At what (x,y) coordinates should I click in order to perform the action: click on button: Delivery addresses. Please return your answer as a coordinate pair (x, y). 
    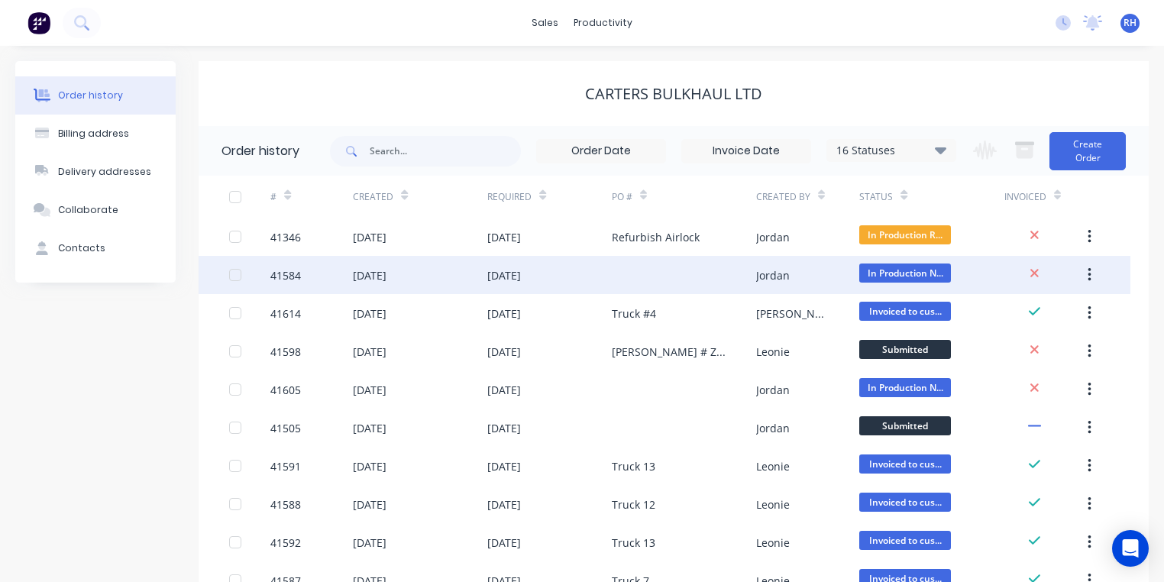
    Looking at the image, I should click on (96, 172).